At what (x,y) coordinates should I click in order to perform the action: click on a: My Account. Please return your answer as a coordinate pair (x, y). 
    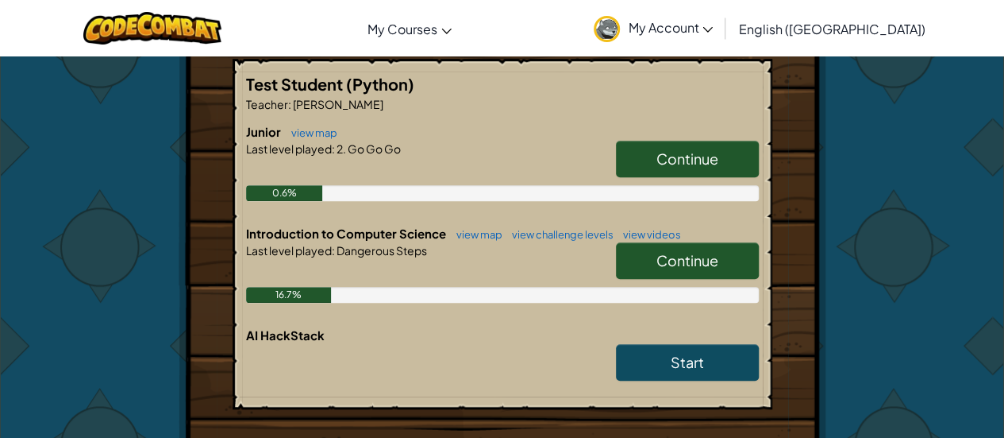
    Looking at the image, I should click on (653, 28).